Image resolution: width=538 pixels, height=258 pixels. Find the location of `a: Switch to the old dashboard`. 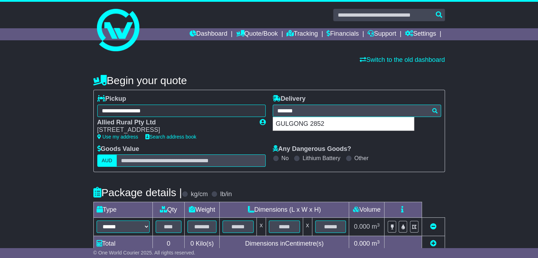

a: Switch to the old dashboard is located at coordinates (402, 60).